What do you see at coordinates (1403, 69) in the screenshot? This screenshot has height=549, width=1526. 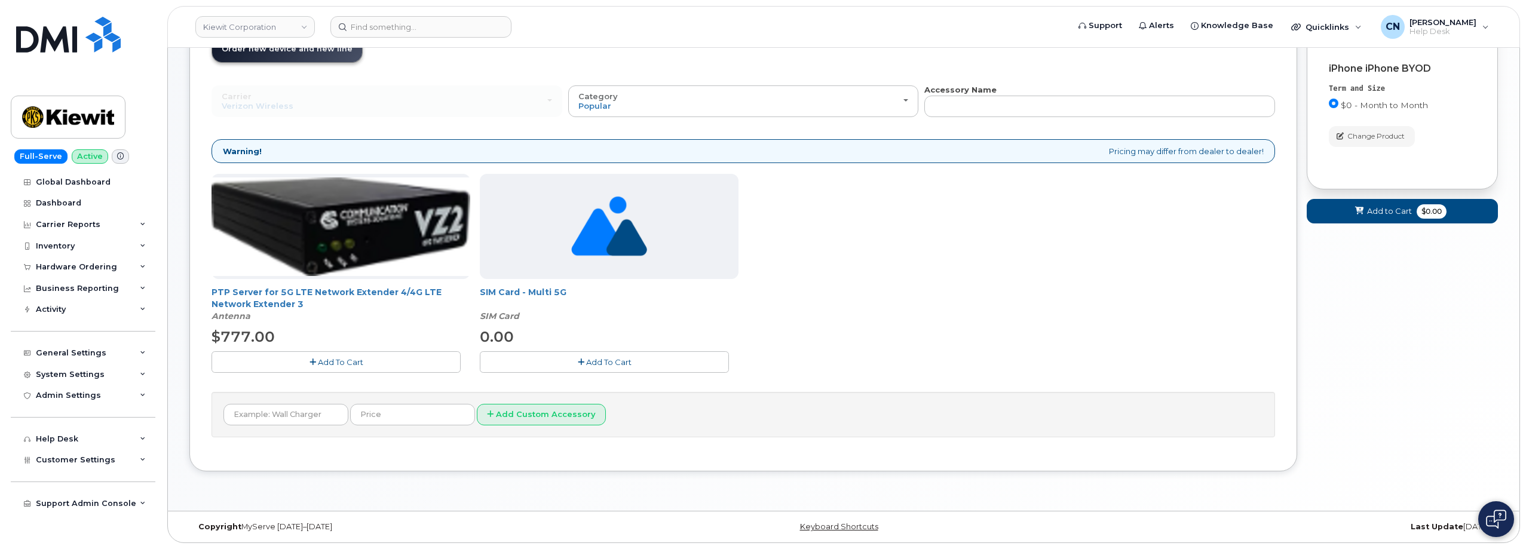 I see `div: iPhone iPhone BYOD` at bounding box center [1403, 69].